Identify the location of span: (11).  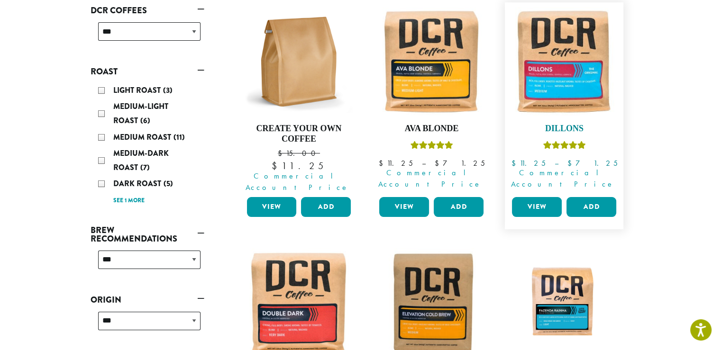
(179, 137).